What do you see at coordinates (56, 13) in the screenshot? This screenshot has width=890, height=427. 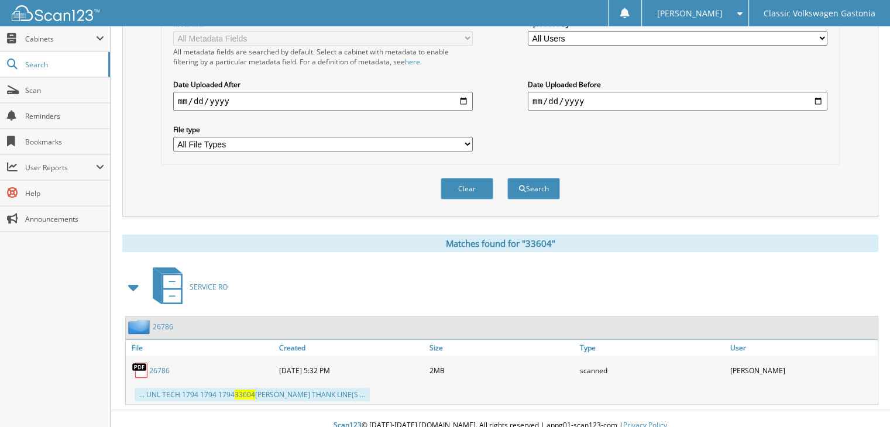 I see `img: scan123-logo-white.svg` at bounding box center [56, 13].